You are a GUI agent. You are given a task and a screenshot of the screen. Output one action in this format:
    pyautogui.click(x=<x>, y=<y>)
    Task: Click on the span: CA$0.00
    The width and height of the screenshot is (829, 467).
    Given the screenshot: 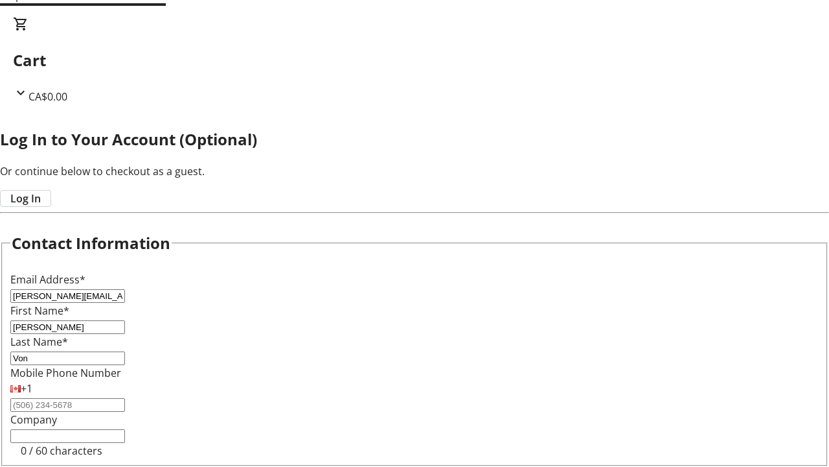 What is the action you would take?
    pyautogui.click(x=48, y=97)
    